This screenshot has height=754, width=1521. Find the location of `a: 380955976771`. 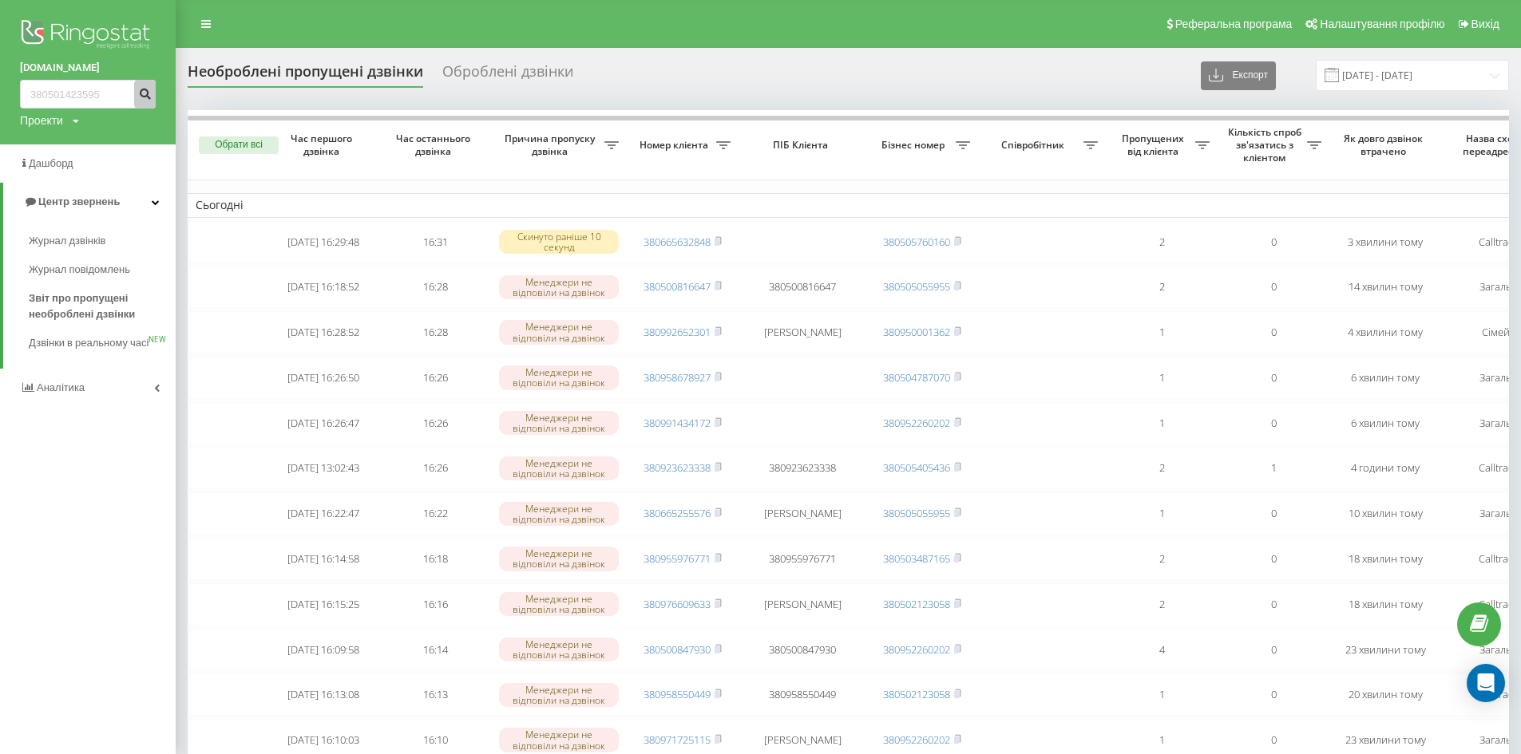

a: 380955976771 is located at coordinates (677, 559).